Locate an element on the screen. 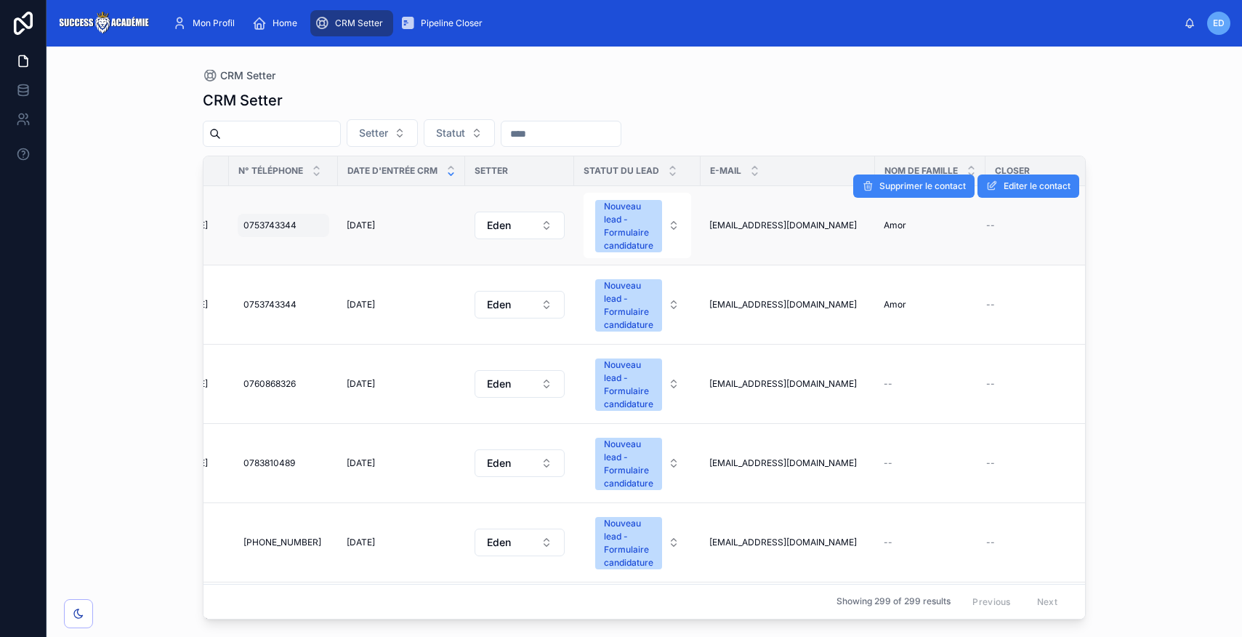  span: 0753743344 is located at coordinates (270, 305).